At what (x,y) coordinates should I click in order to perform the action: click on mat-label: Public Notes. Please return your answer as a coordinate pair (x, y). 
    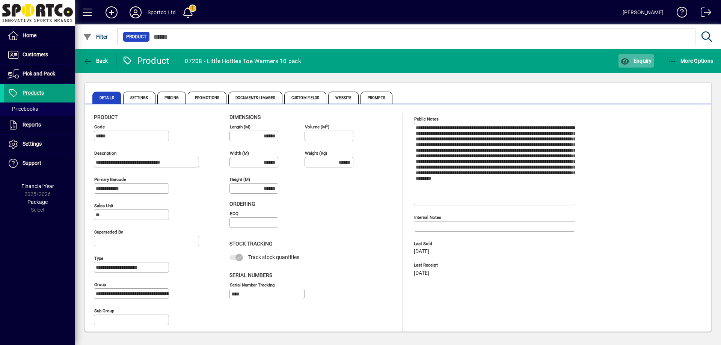
    Looking at the image, I should click on (426, 119).